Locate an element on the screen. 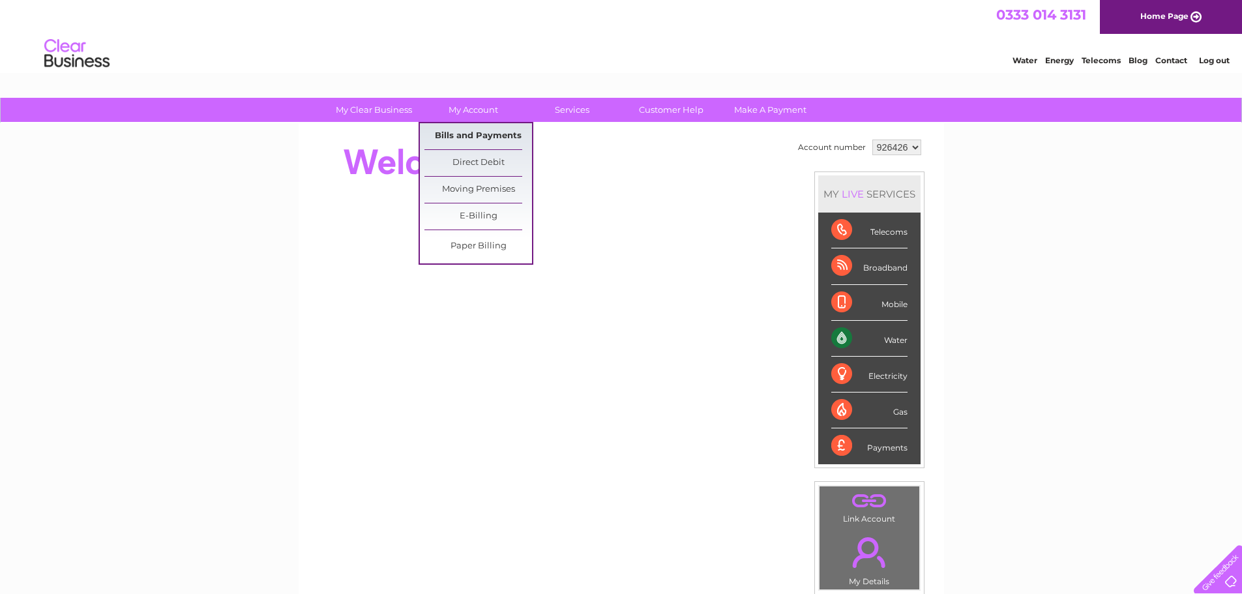 The height and width of the screenshot is (594, 1242). div: Water is located at coordinates (869, 338).